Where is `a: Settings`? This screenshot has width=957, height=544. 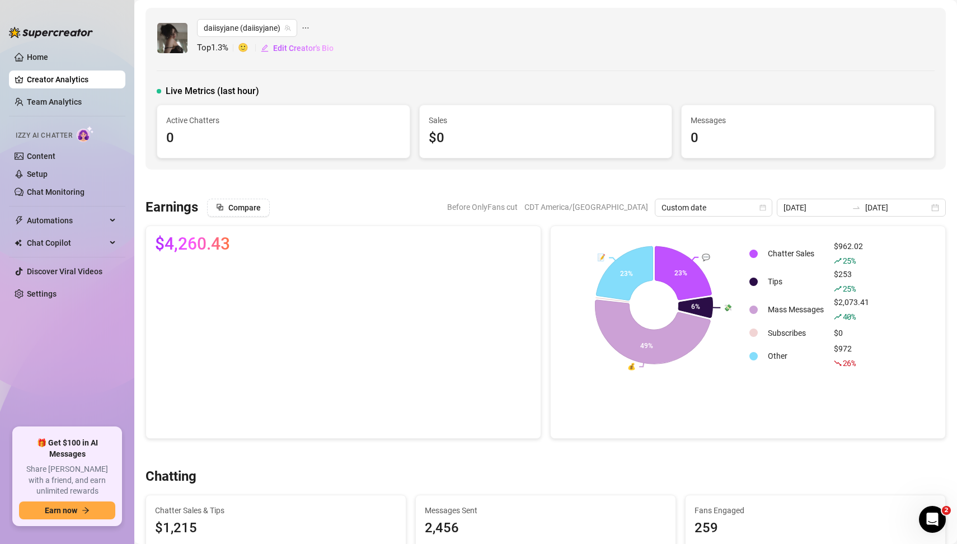 a: Settings is located at coordinates (41, 294).